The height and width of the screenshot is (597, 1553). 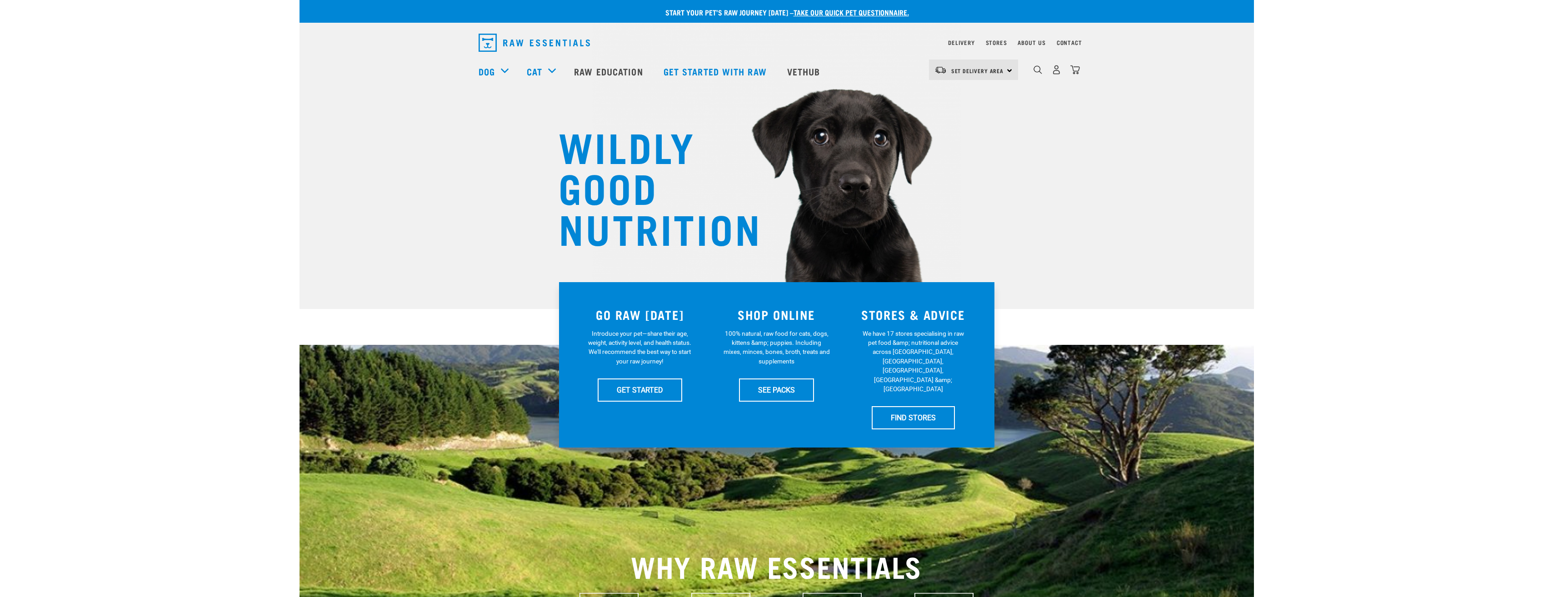 I want to click on p: Introduce your pet—share their age, weight, activity level, and health status. We'll recommend th..., so click(x=640, y=348).